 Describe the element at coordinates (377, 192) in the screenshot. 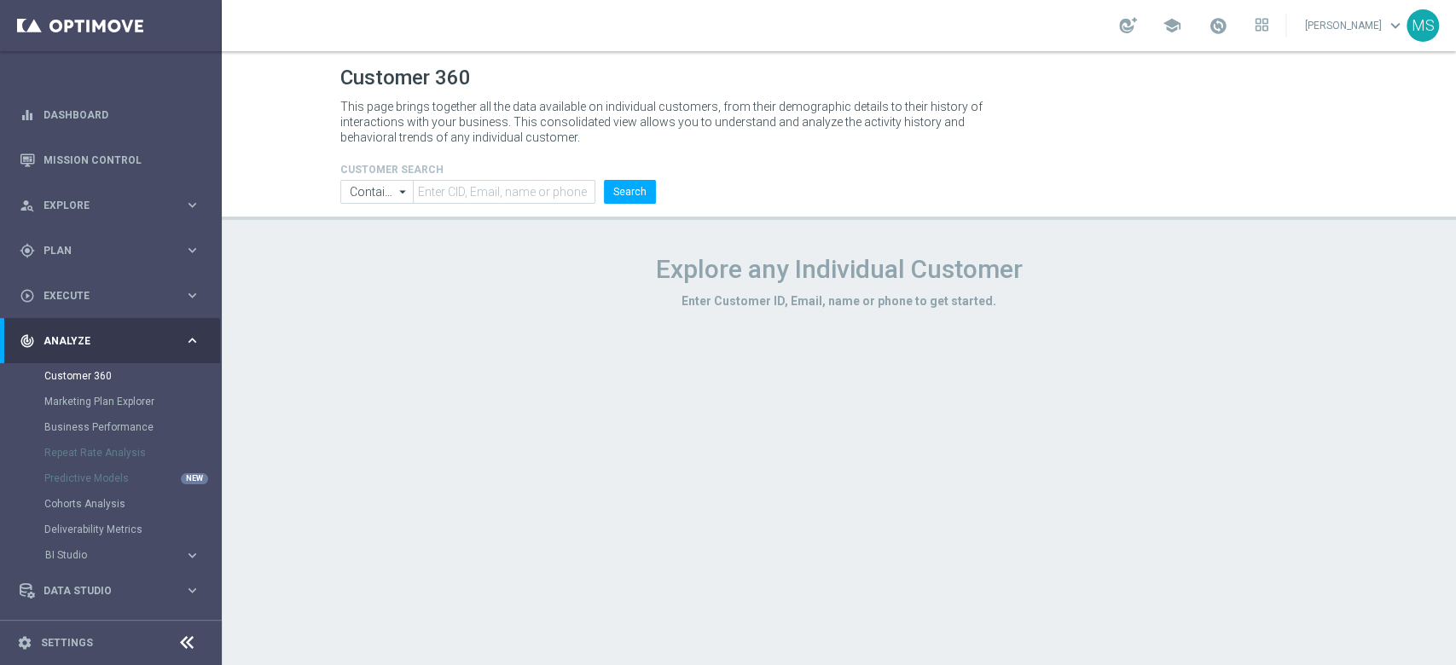

I see `input: Contains` at that location.